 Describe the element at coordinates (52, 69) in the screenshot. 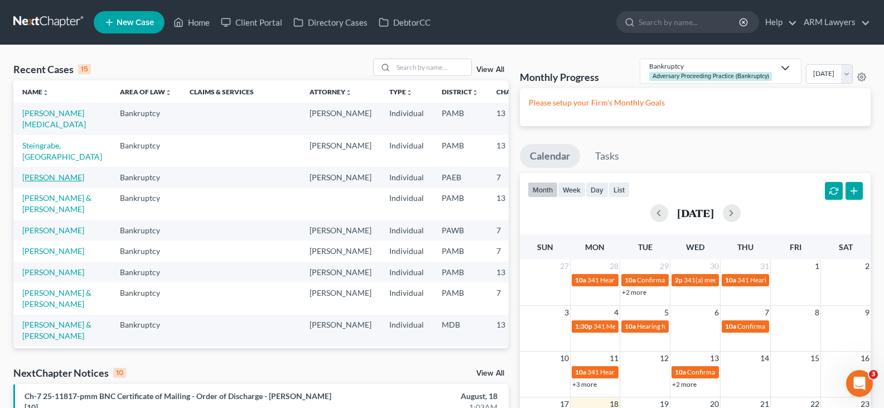

I see `div: Recent Cases` at that location.